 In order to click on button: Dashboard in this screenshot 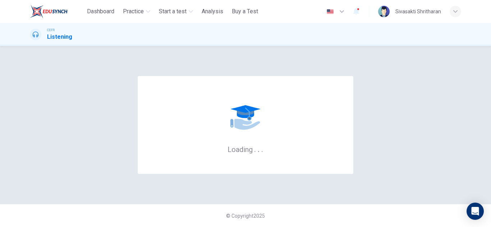, I will do `click(101, 11)`.